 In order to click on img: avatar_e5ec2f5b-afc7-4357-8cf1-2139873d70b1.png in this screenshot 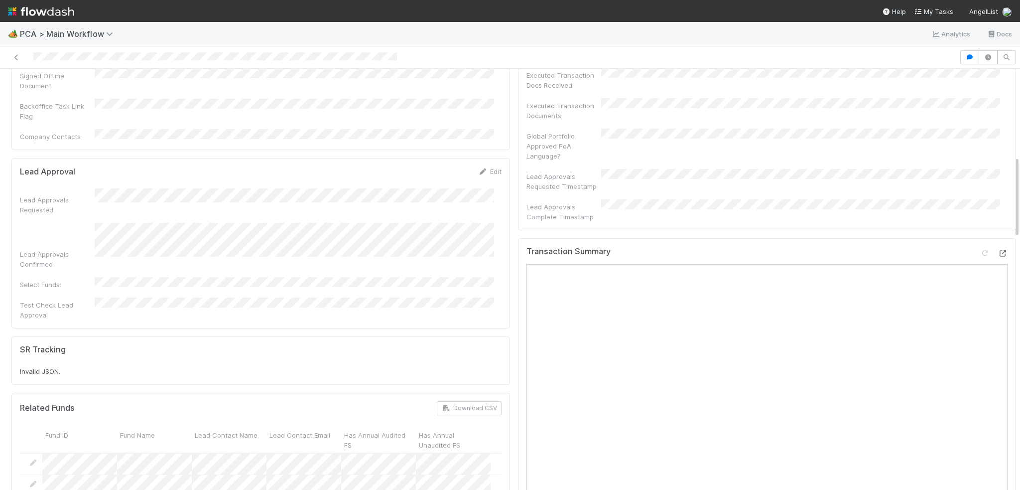, I will do `click(1007, 12)`.